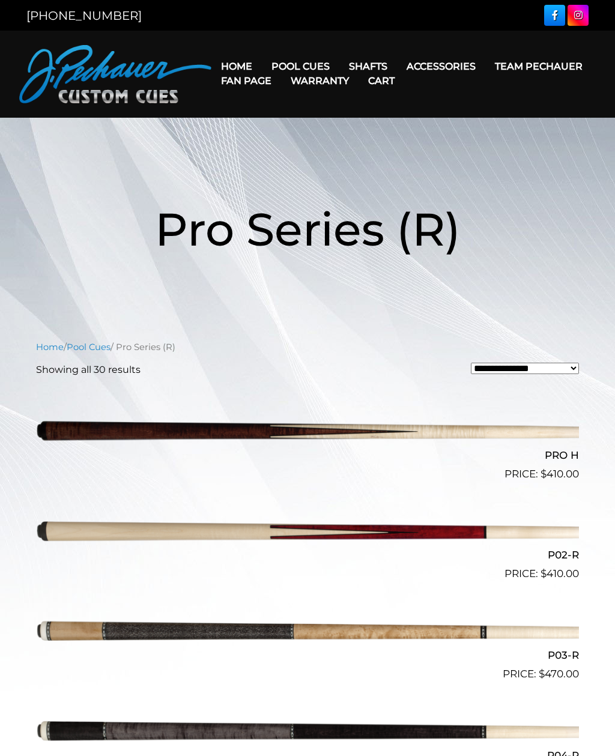 Image resolution: width=615 pixels, height=756 pixels. I want to click on img: P02-R, so click(307, 532).